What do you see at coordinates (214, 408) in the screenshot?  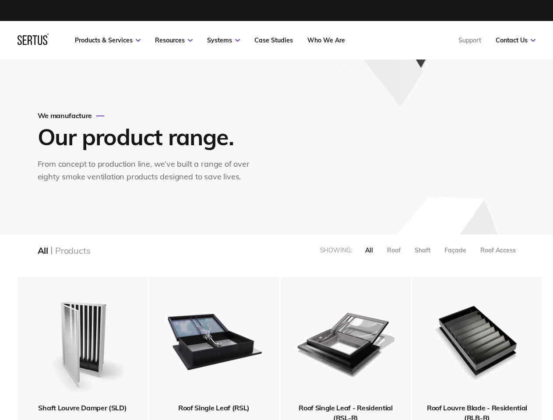 I see `span: Roof Single Leaf (RSL)` at bounding box center [214, 408].